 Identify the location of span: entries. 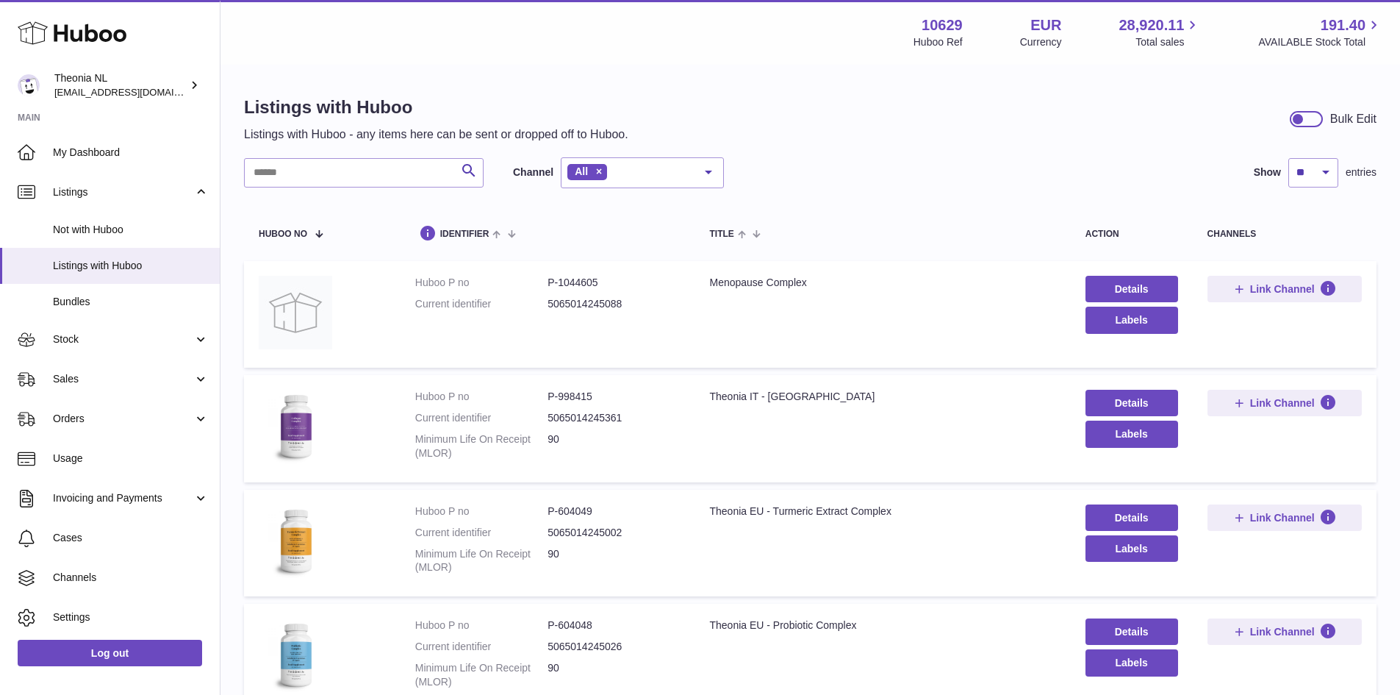
(1361, 172).